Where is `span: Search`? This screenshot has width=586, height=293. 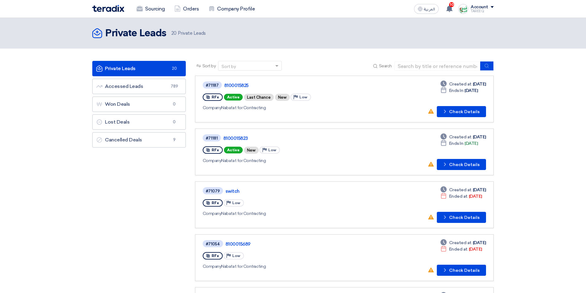 span: Search is located at coordinates (385, 66).